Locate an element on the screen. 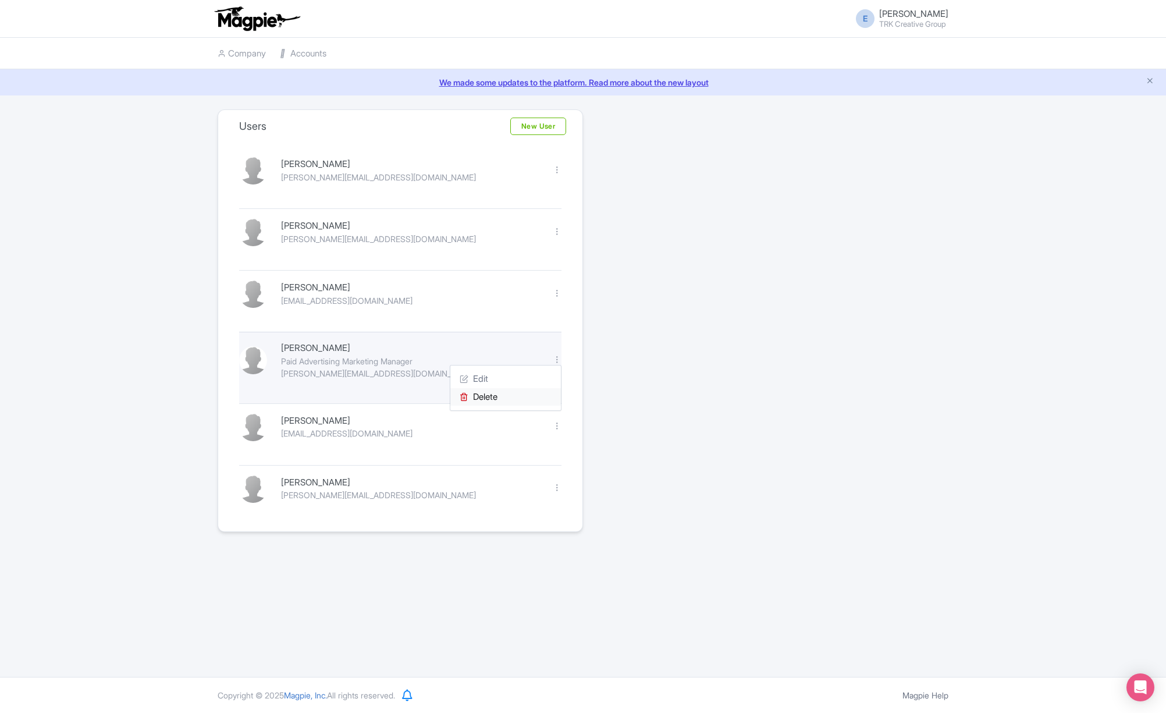 The image size is (1166, 713). span: E is located at coordinates (865, 19).